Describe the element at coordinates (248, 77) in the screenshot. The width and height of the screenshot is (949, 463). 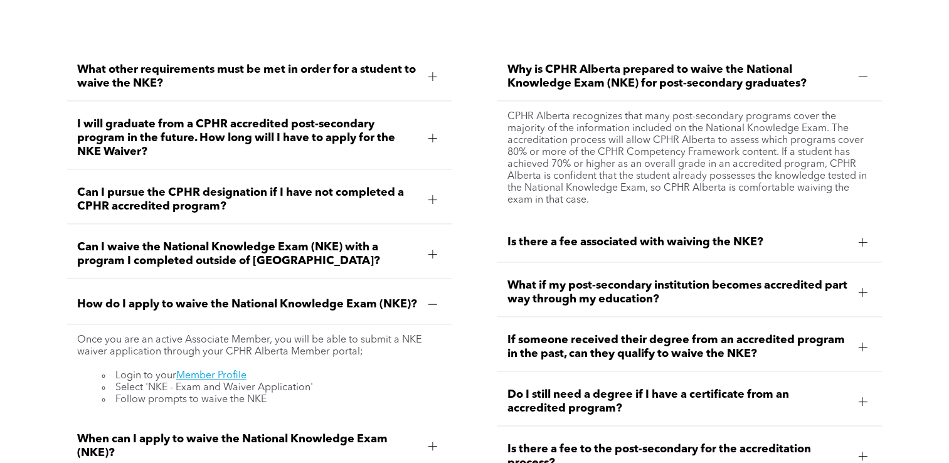
I see `span: What other requirements must be met in order for a student to waive the NKE?` at that location.